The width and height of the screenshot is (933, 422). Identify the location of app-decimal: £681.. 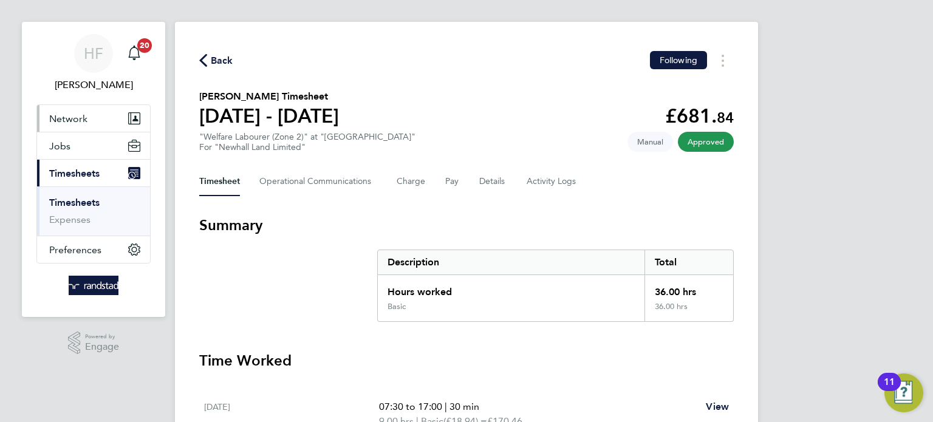
(699, 116).